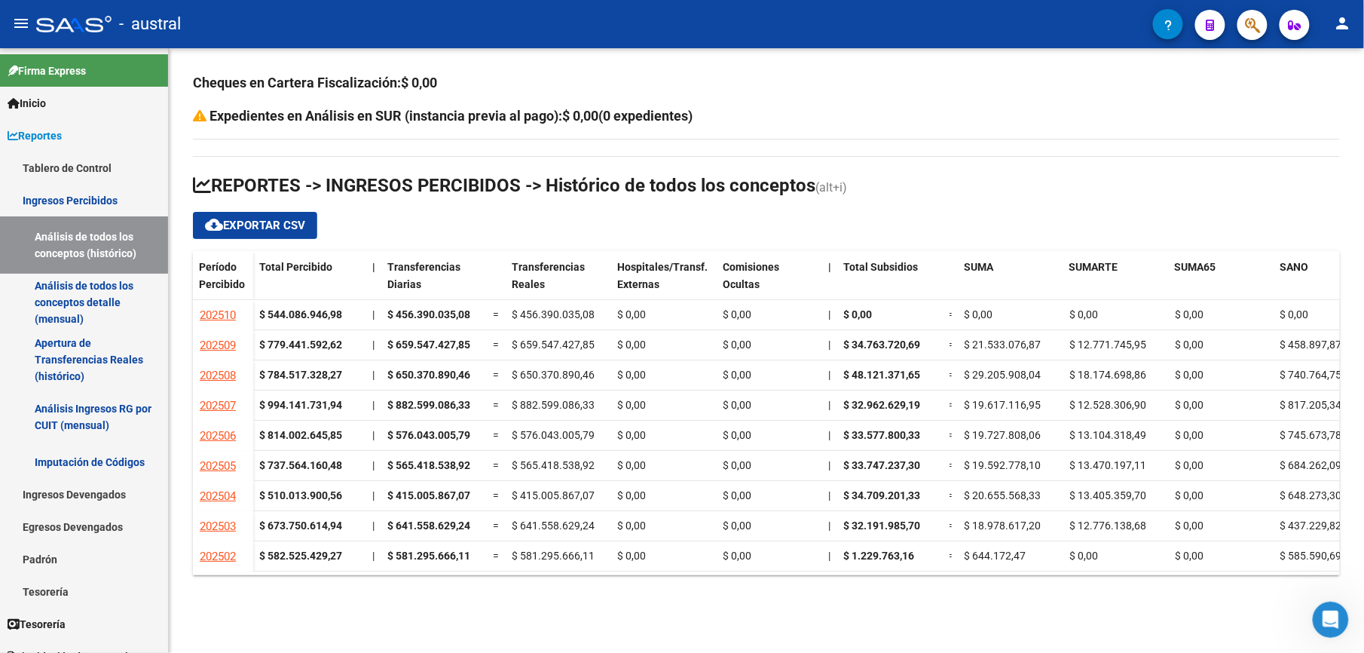 The width and height of the screenshot is (1364, 653). I want to click on span: $ 34.709.201,33, so click(882, 495).